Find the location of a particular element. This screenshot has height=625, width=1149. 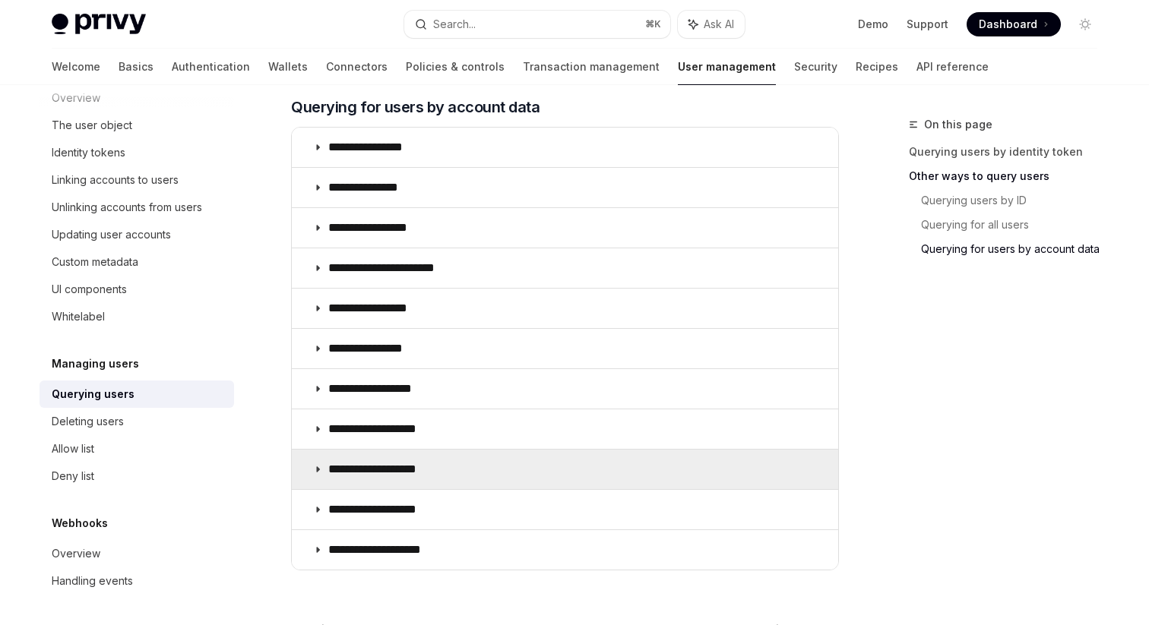

div: Overview is located at coordinates (76, 554).